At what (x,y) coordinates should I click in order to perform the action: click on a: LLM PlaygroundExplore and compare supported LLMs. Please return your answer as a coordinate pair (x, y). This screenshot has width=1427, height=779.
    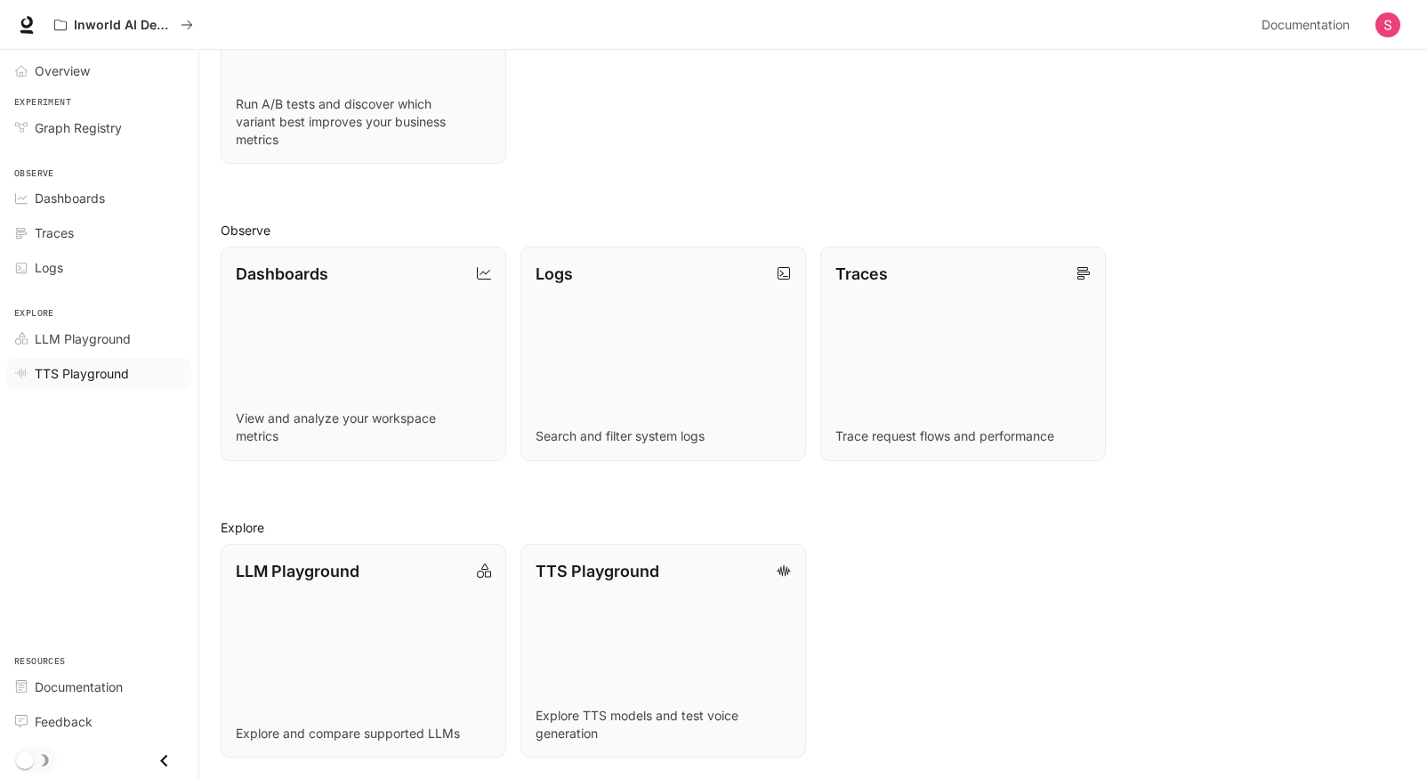
    Looking at the image, I should click on (363, 650).